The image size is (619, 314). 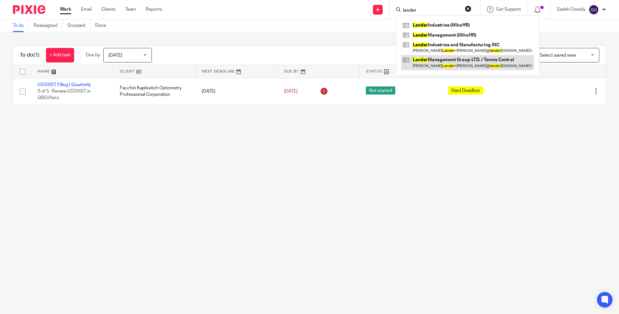 I want to click on a: Reports, so click(x=154, y=9).